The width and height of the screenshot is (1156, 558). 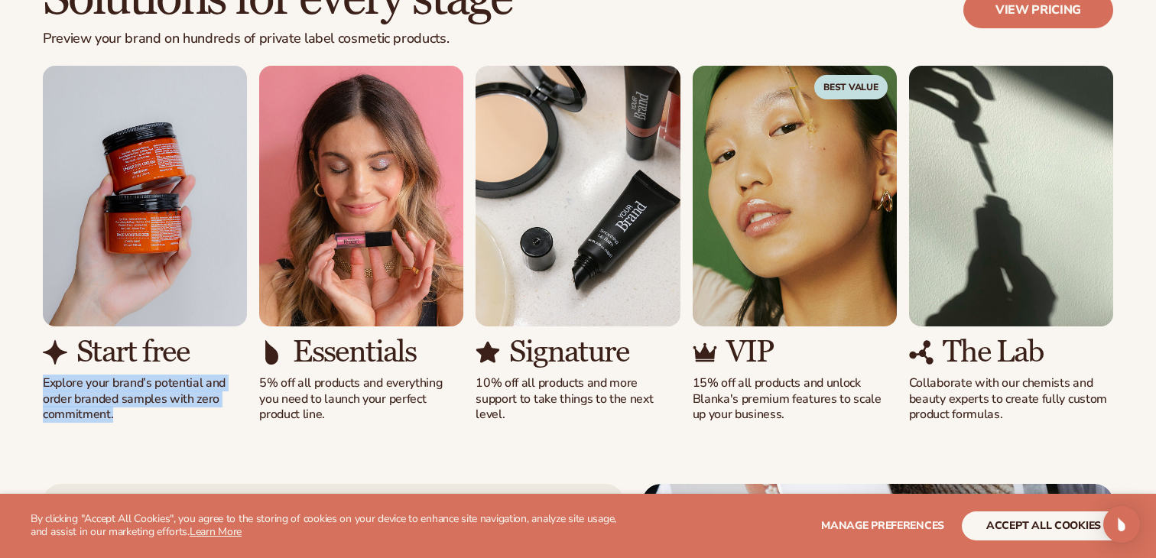 What do you see at coordinates (361, 245) in the screenshot?
I see `div: 2 / 5` at bounding box center [361, 245].